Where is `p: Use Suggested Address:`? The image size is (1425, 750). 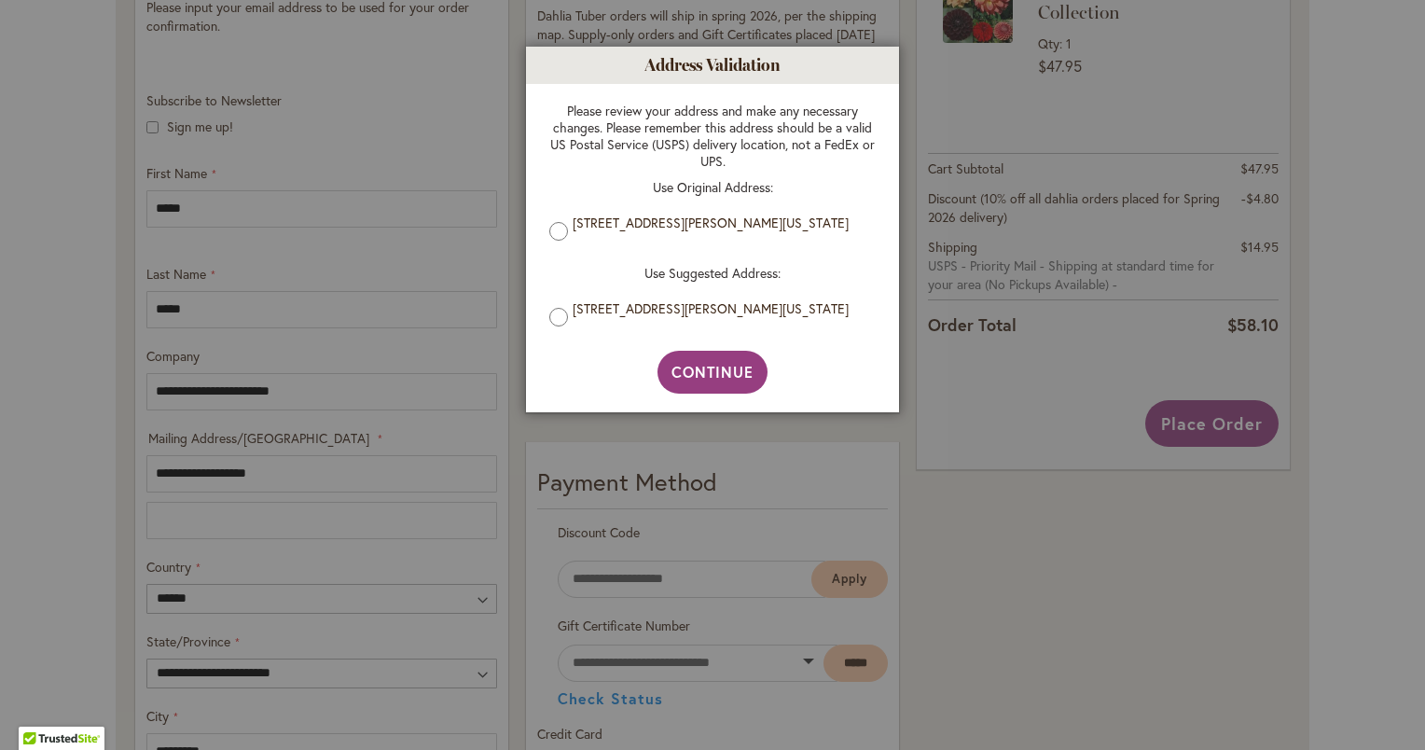 p: Use Suggested Address: is located at coordinates (712, 273).